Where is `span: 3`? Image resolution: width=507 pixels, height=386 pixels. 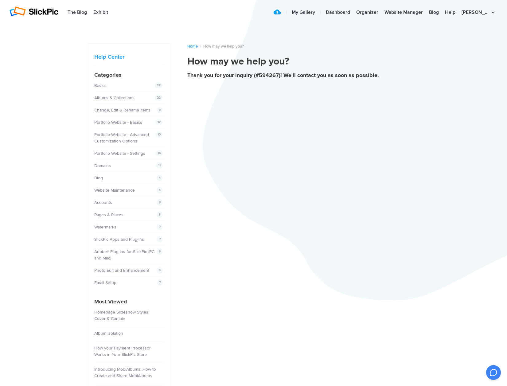 span: 3 is located at coordinates (160, 270).